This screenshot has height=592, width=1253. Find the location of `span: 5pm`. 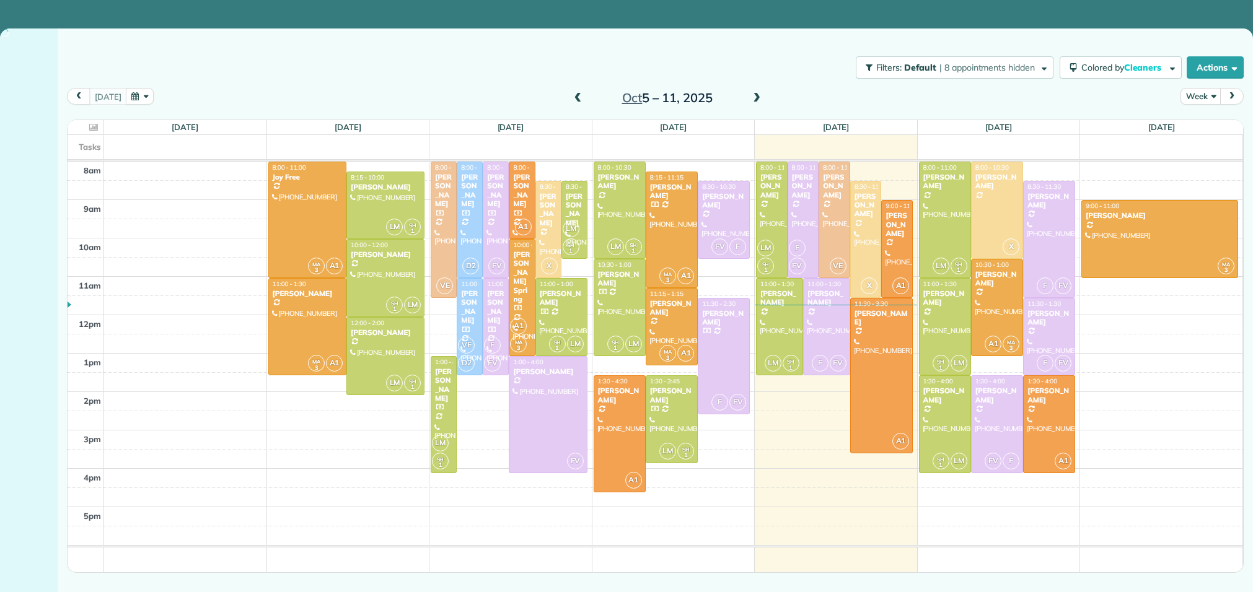

span: 5pm is located at coordinates (92, 516).